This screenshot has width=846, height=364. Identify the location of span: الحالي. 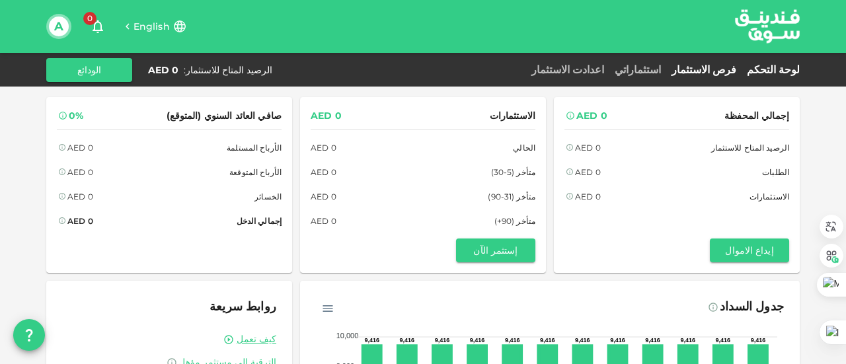
(524, 147).